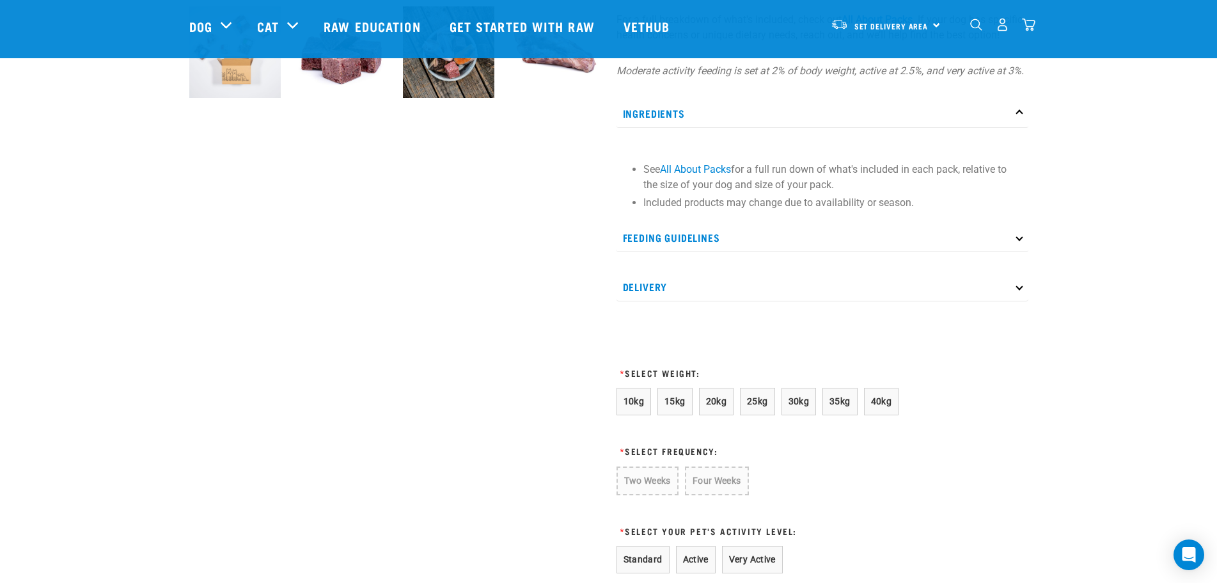 Image resolution: width=1217 pixels, height=583 pixels. What do you see at coordinates (649, 26) in the screenshot?
I see `a: Vethub` at bounding box center [649, 26].